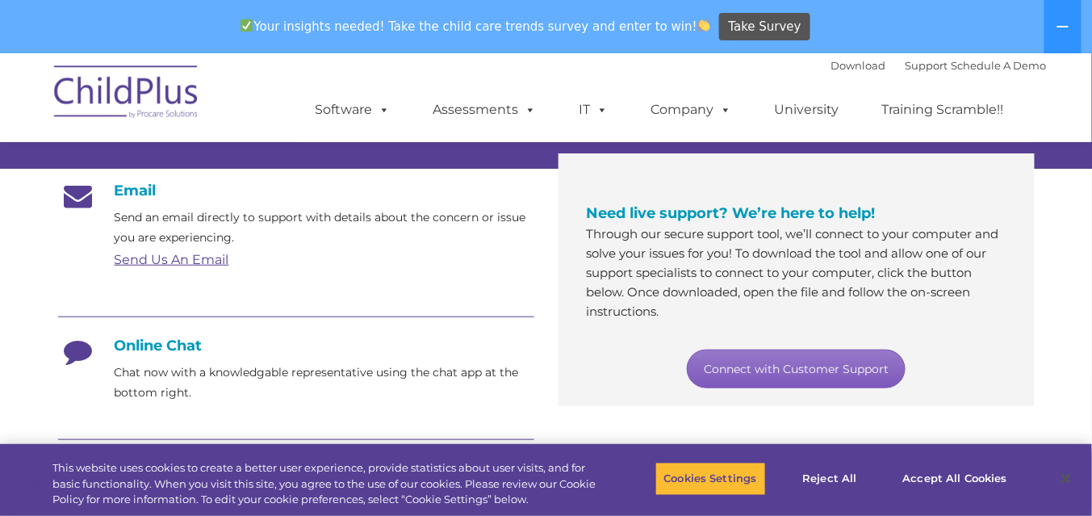 This screenshot has width=1092, height=516. Describe the element at coordinates (807, 110) in the screenshot. I see `a: University` at that location.